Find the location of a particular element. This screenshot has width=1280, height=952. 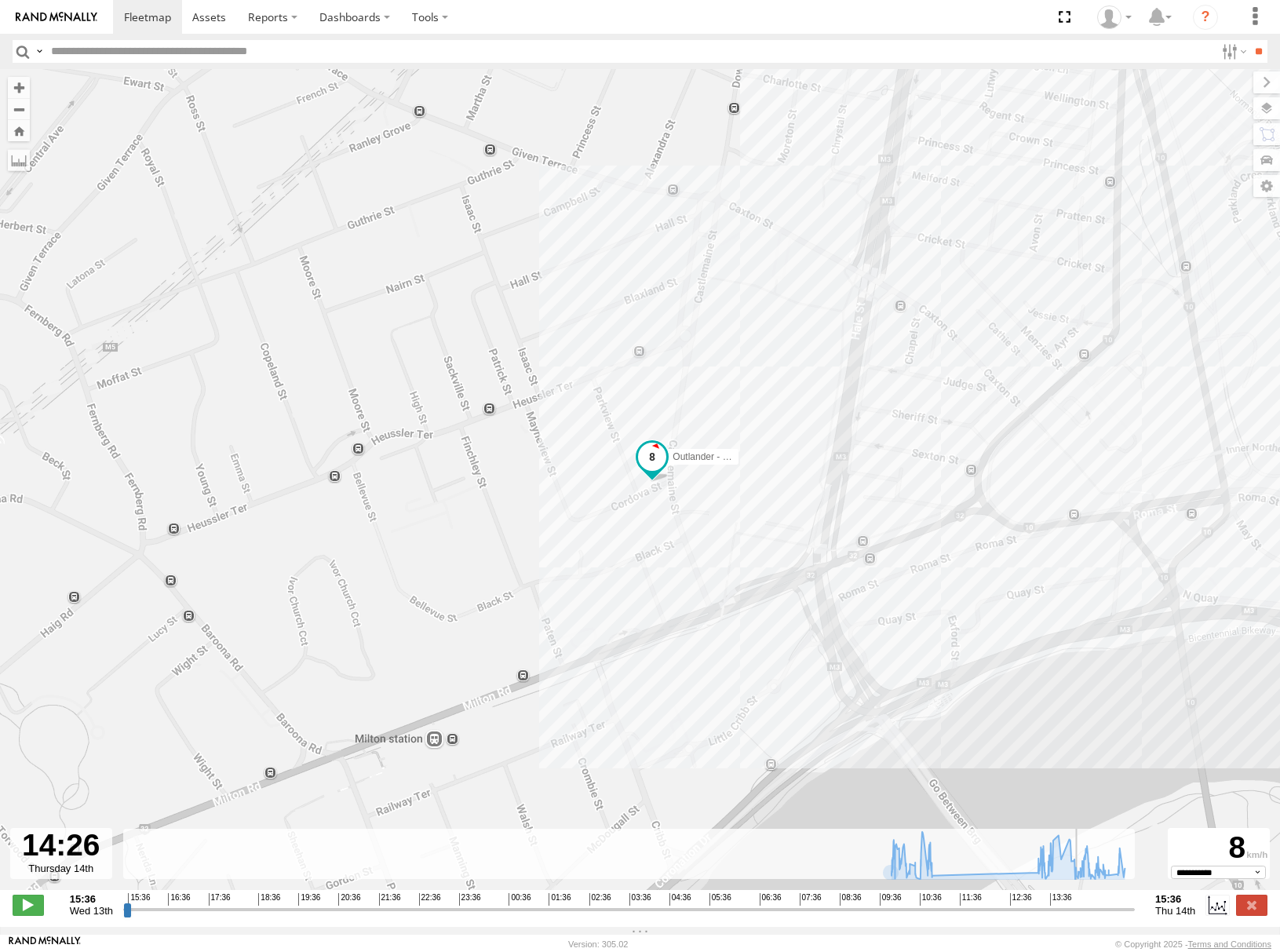

span: 01:36 is located at coordinates (559, 899).